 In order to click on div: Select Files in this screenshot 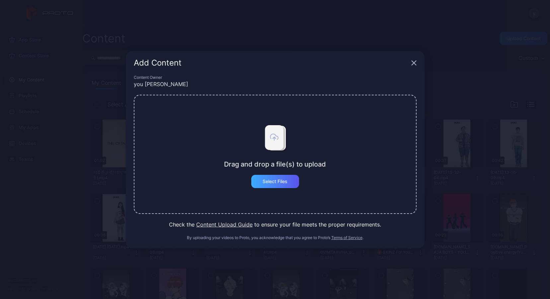, I will do `click(275, 182)`.